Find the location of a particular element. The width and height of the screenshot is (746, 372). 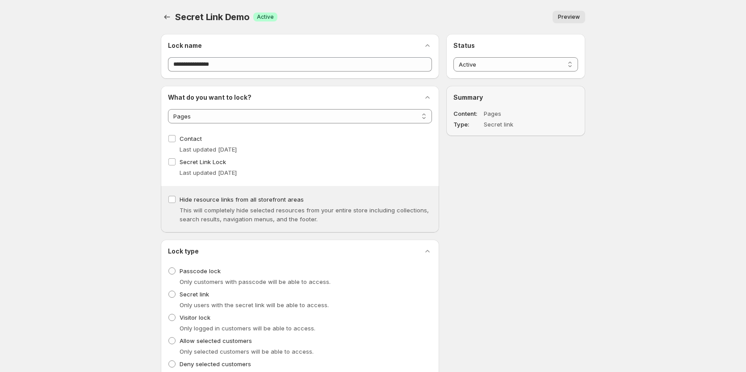

span: Only selected customers will be able to access. is located at coordinates (247, 351).